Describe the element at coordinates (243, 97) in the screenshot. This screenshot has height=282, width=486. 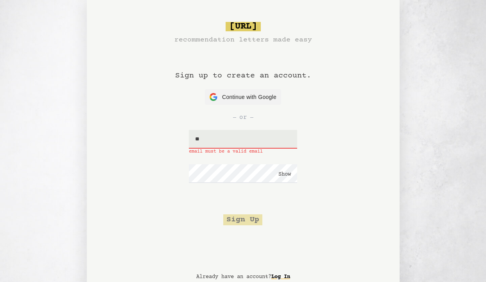
I see `button: Continue with Google` at that location.